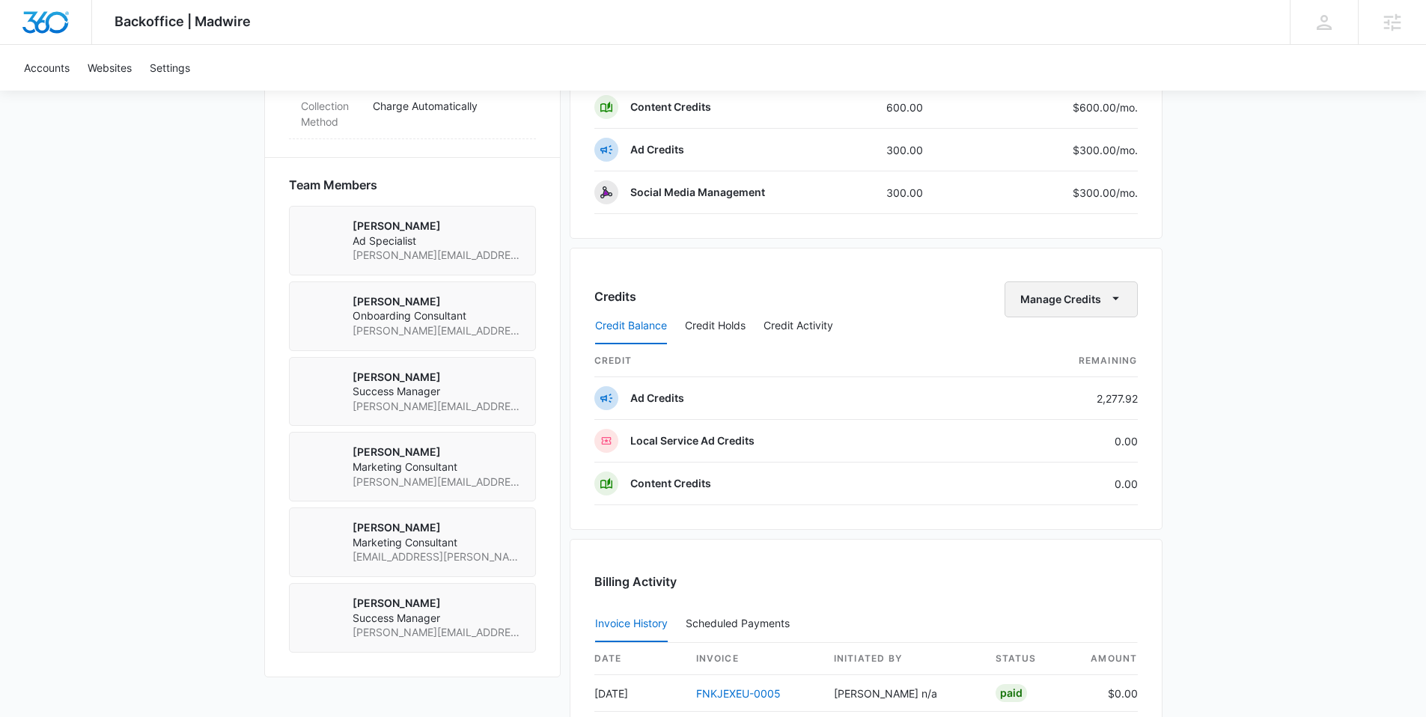 The width and height of the screenshot is (1426, 717). What do you see at coordinates (321, 540) in the screenshot?
I see `img: Matt Sheffer` at bounding box center [321, 540].